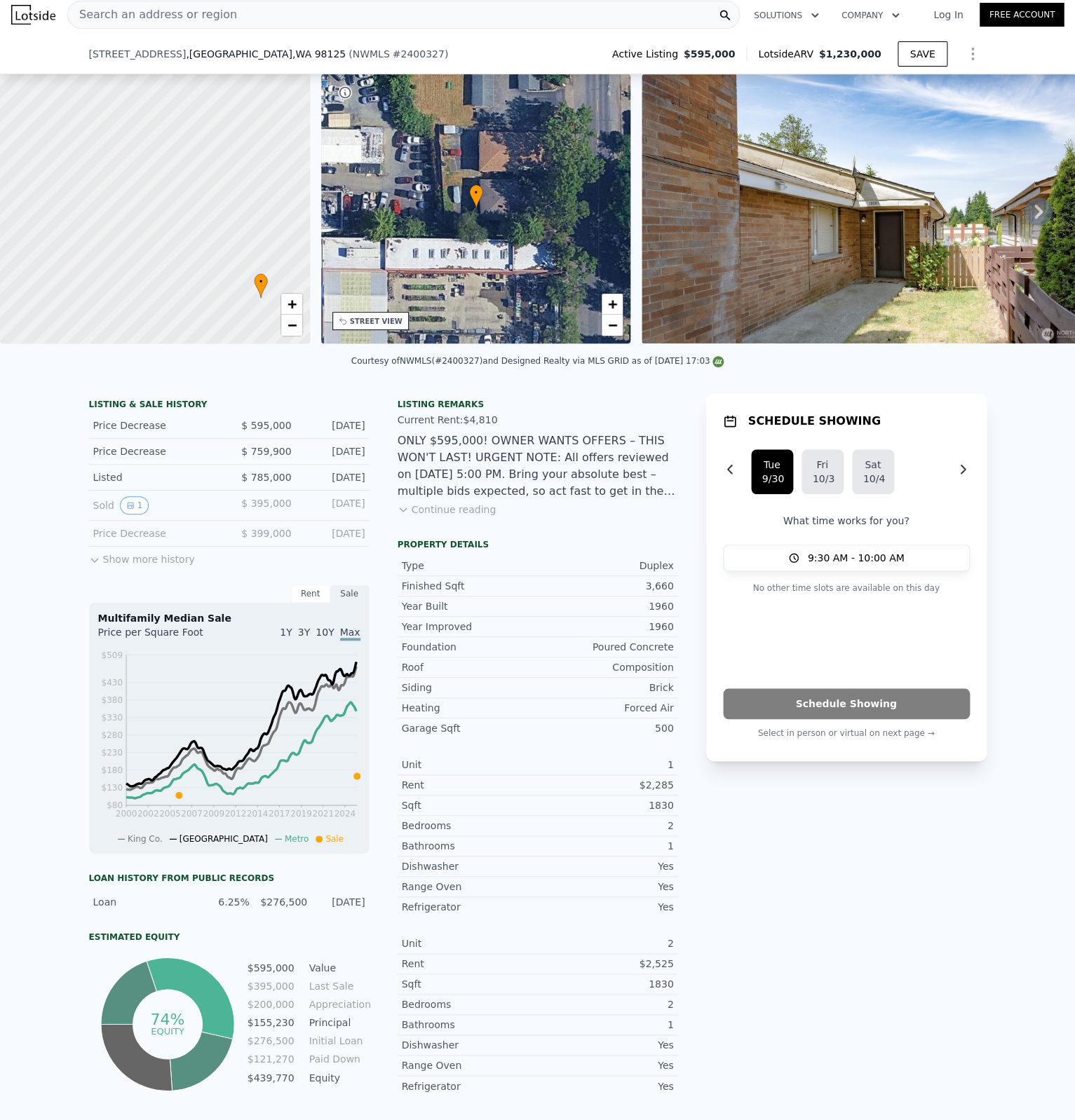 The height and width of the screenshot is (1120, 1075). What do you see at coordinates (972, 54) in the screenshot?
I see `button: Show Options` at bounding box center [972, 54].